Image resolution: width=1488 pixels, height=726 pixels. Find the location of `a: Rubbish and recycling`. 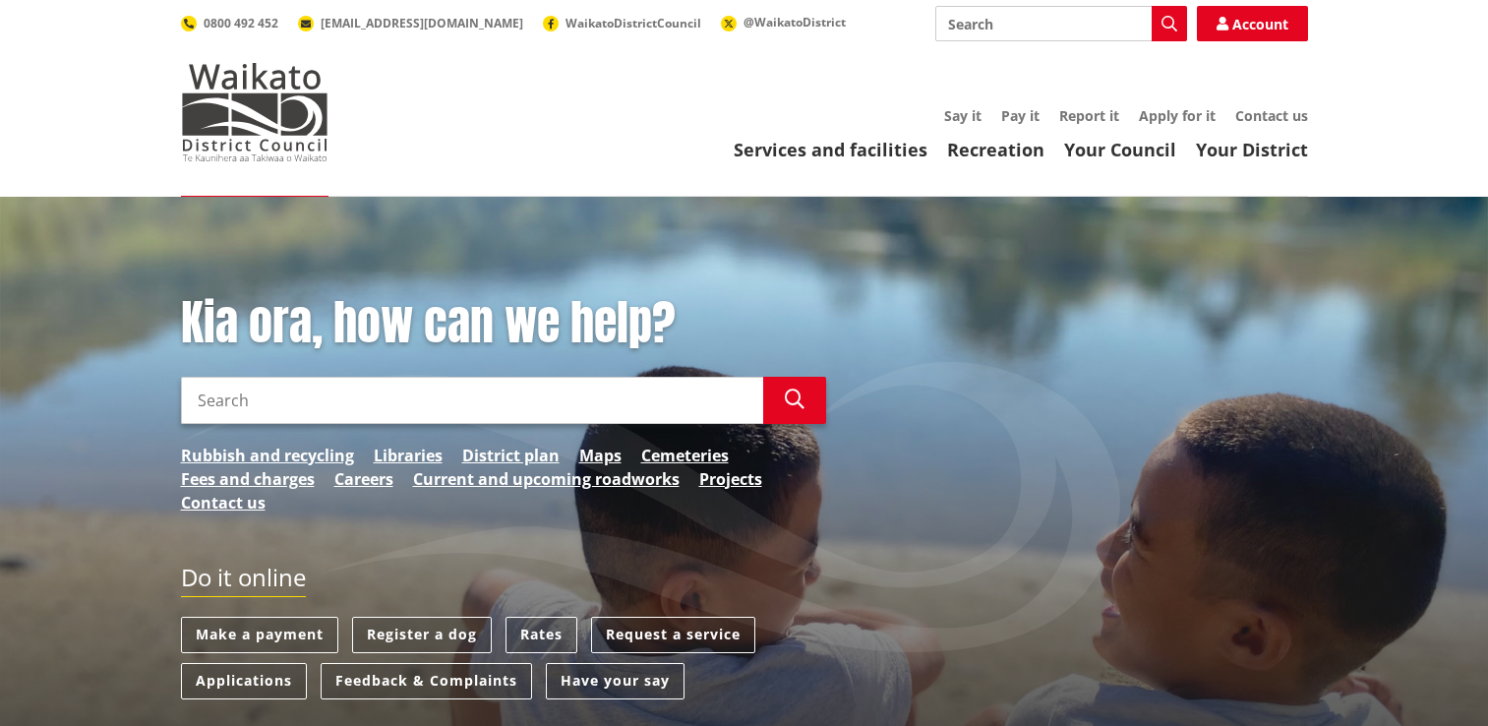

a: Rubbish and recycling is located at coordinates (268, 455).